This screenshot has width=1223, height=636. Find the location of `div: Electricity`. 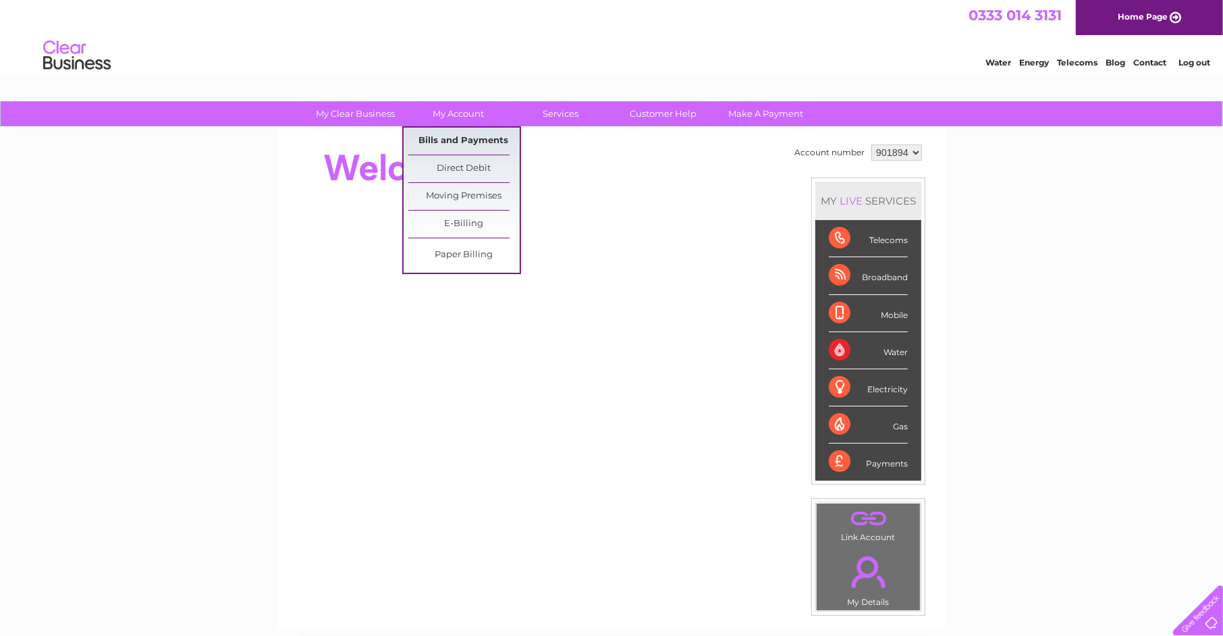

div: Electricity is located at coordinates (868, 387).